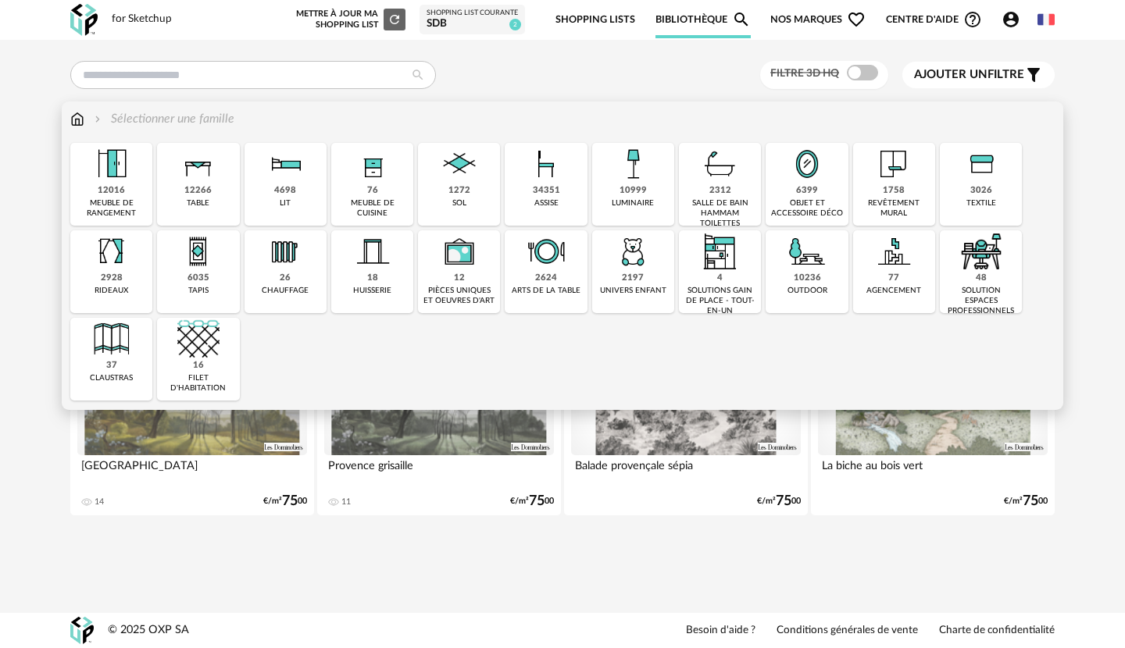  What do you see at coordinates (981, 251) in the screenshot?
I see `img: espace-de-travail.png` at bounding box center [981, 251].